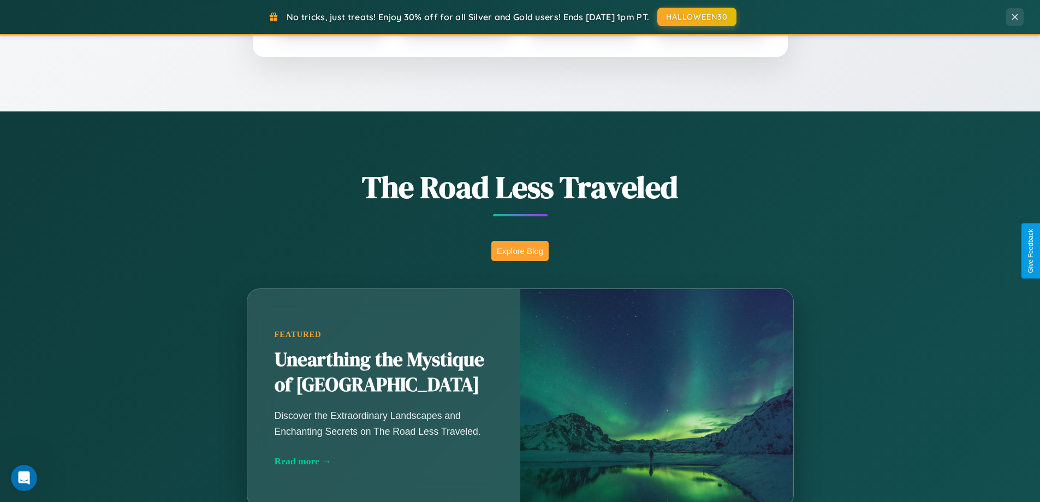 The height and width of the screenshot is (502, 1040). Describe the element at coordinates (696, 17) in the screenshot. I see `button: HALLOWEEN30` at that location.